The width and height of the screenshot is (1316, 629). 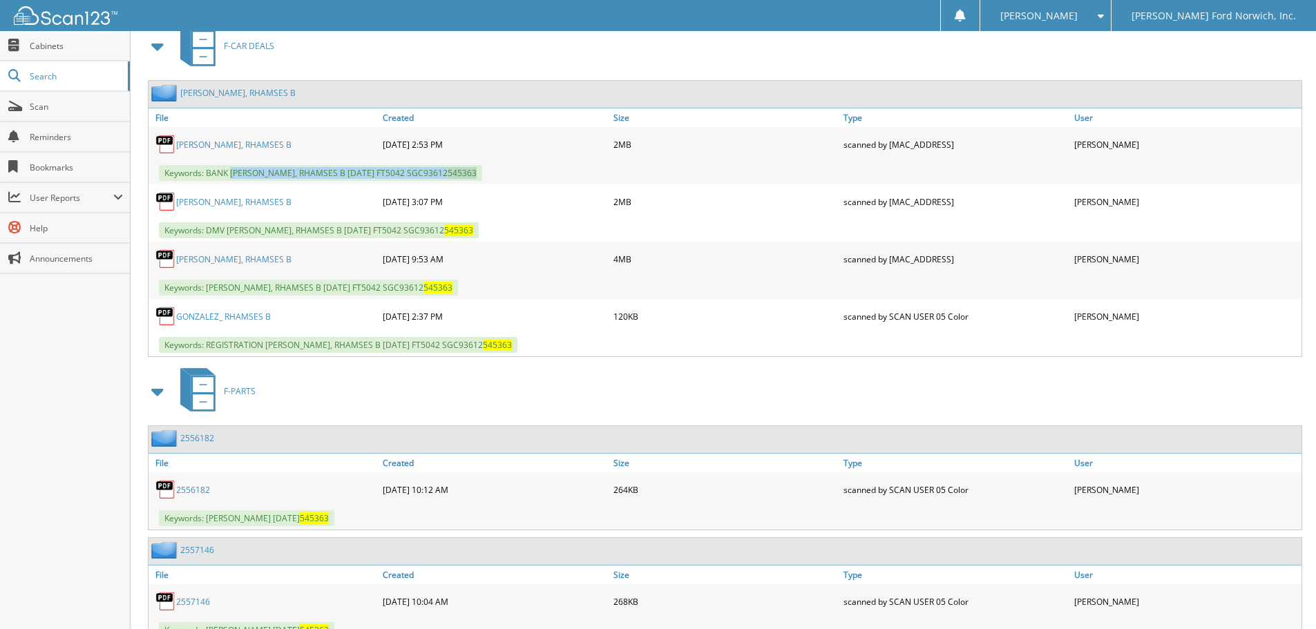 I want to click on span: Help, so click(x=76, y=228).